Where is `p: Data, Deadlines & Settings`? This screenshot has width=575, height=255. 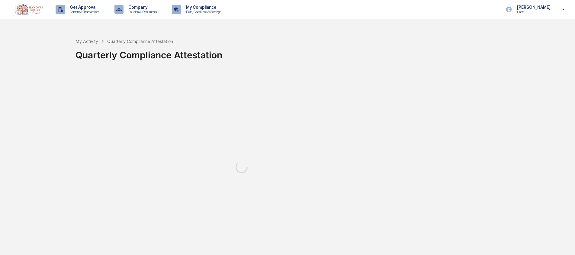
p: Data, Deadlines & Settings is located at coordinates (202, 12).